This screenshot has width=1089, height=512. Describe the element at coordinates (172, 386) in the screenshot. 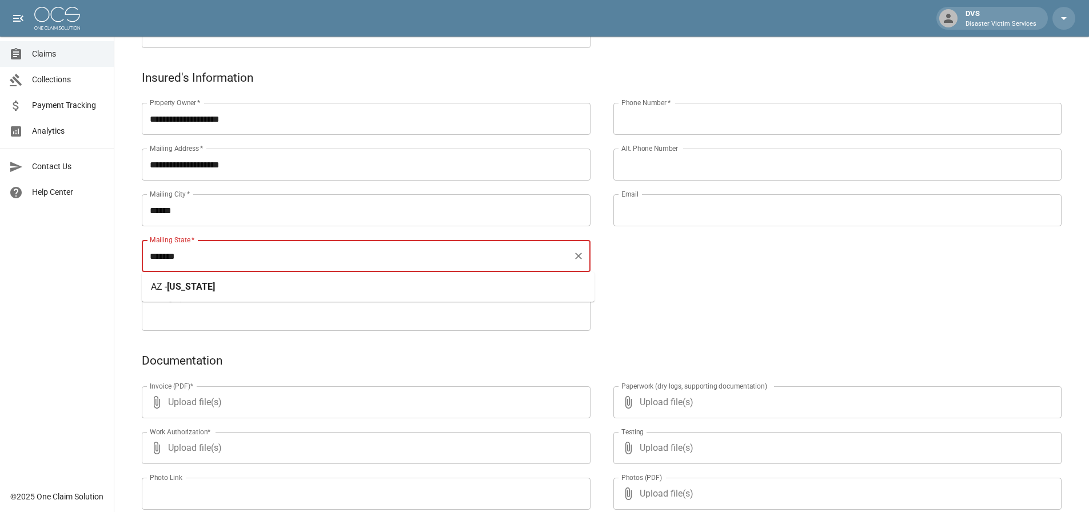

I see `label: Invoice (PDF)*` at that location.